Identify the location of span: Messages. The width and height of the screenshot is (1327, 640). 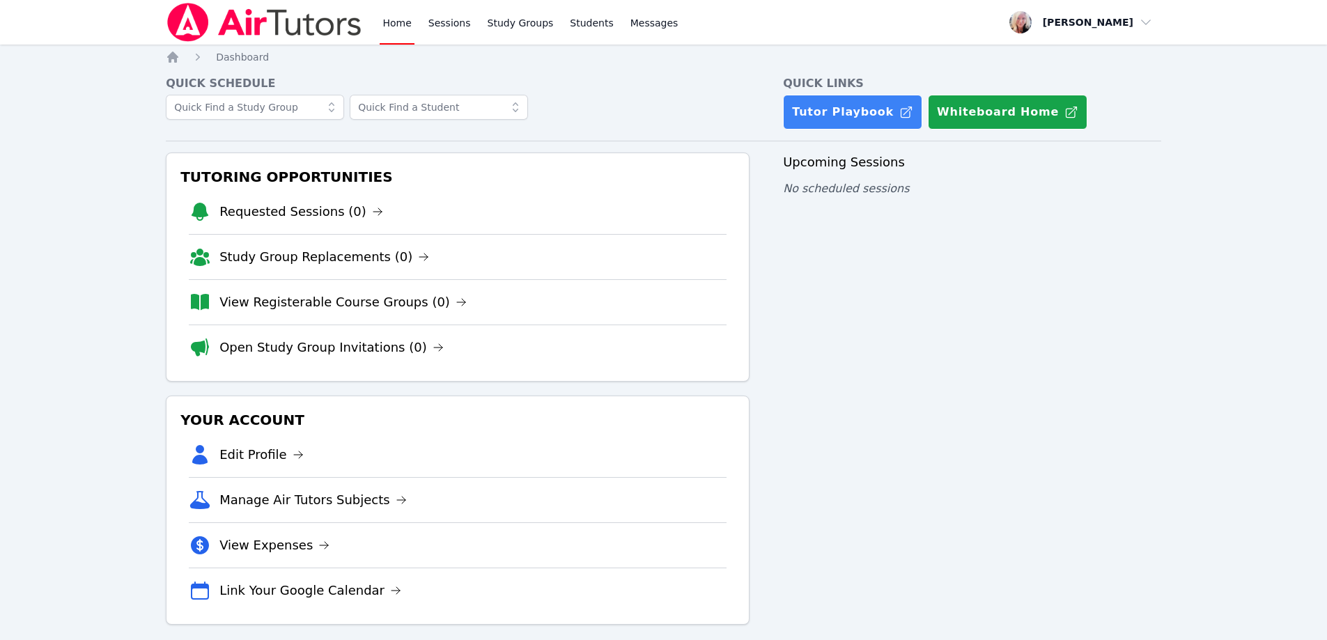
(654, 23).